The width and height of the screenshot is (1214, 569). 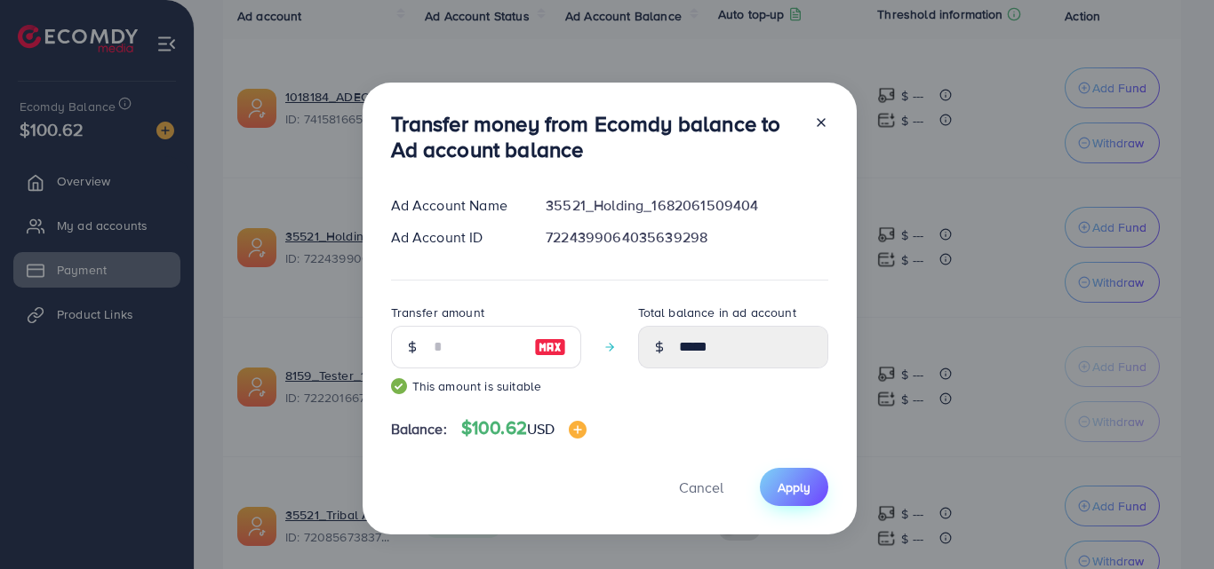 What do you see at coordinates (686, 237) in the screenshot?
I see `div: 7224399064035639298` at bounding box center [686, 237].